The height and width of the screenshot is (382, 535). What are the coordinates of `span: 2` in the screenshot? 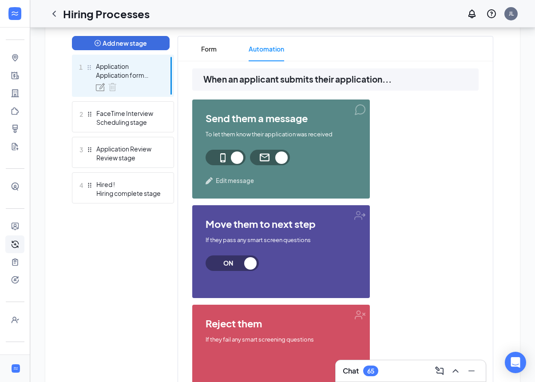 It's located at (81, 114).